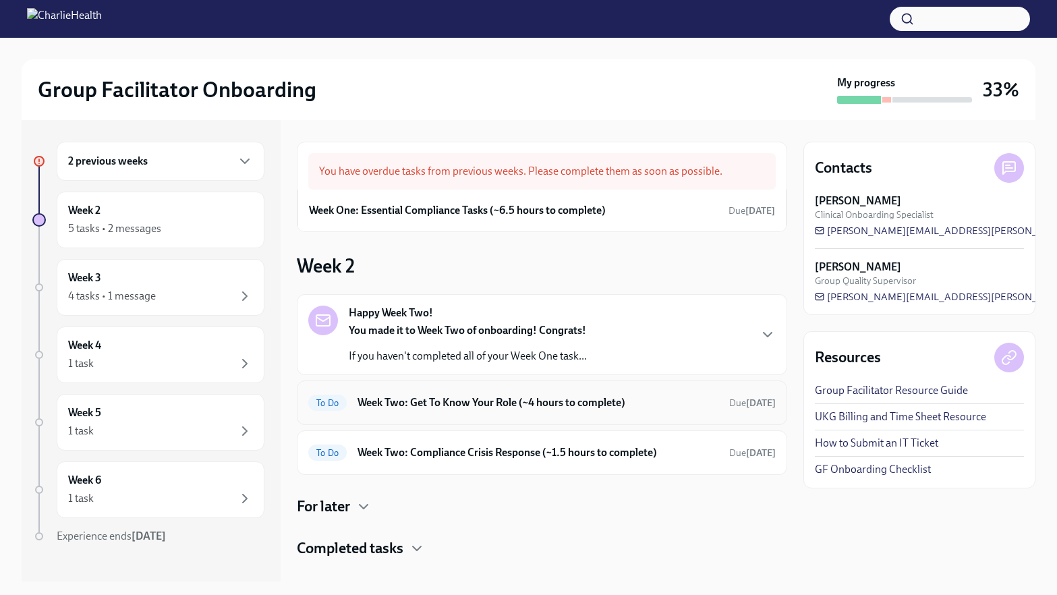 This screenshot has width=1057, height=595. What do you see at coordinates (901, 417) in the screenshot?
I see `a: UKG Billing and Time Sheet Resource` at bounding box center [901, 417].